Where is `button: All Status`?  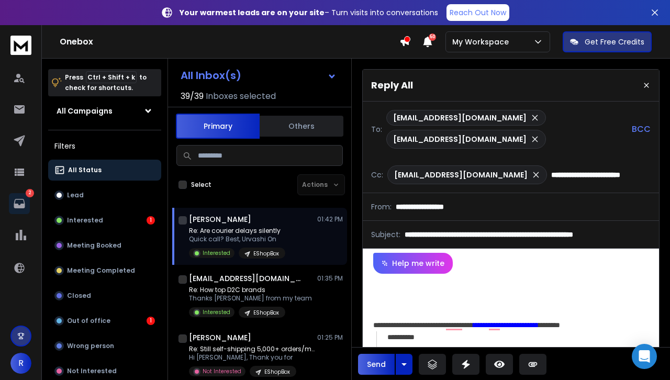
button: All Status is located at coordinates (105, 170).